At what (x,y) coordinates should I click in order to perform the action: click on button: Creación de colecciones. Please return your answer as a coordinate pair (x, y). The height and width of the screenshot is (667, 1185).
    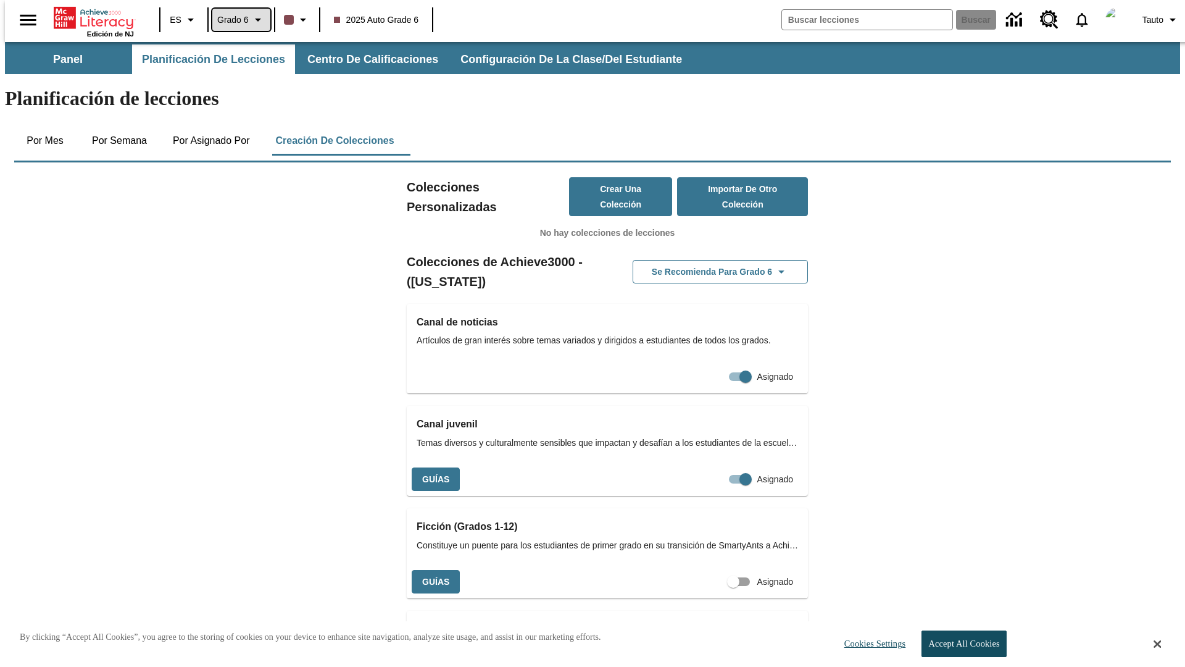
    Looking at the image, I should click on (335, 141).